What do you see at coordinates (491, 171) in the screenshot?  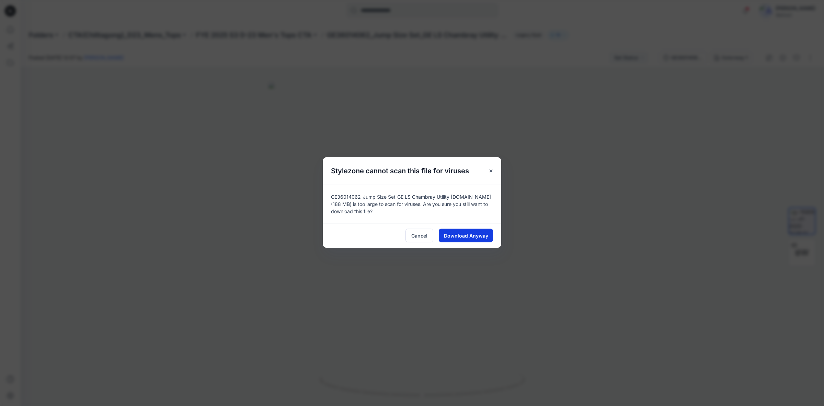 I see `button: Close` at bounding box center [491, 171].